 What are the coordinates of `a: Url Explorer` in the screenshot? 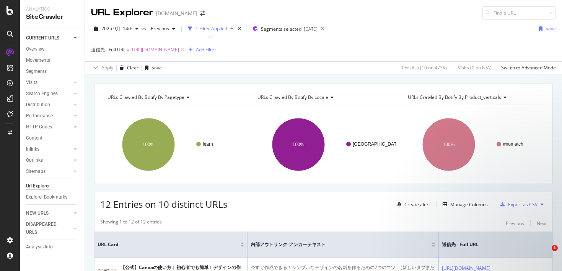 It's located at (52, 186).